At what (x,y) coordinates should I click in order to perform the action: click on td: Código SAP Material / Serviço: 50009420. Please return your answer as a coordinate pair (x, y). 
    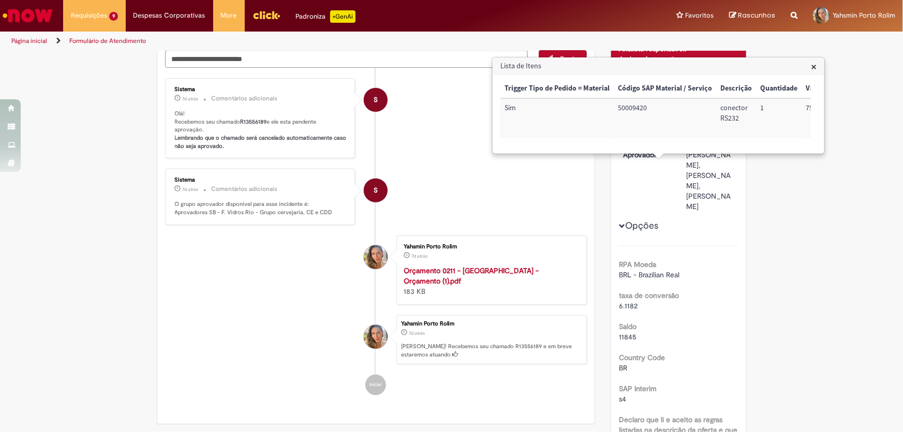
    Looking at the image, I should click on (665, 118).